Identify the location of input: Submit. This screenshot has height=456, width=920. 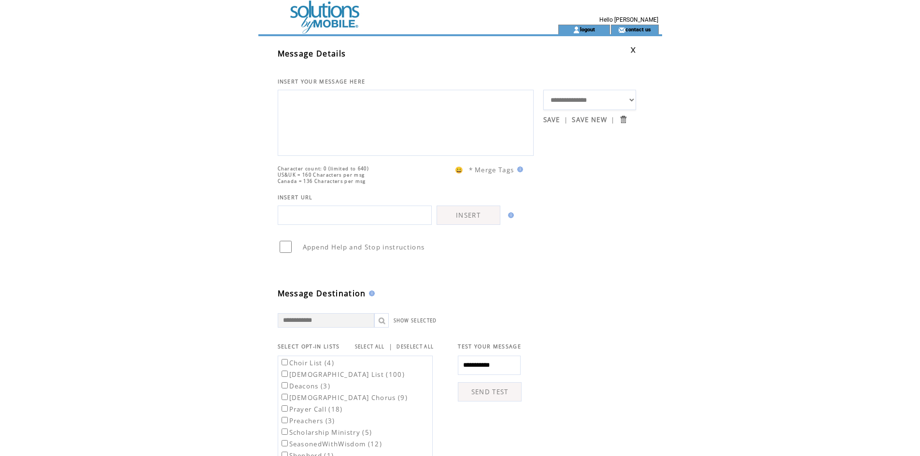
(623, 119).